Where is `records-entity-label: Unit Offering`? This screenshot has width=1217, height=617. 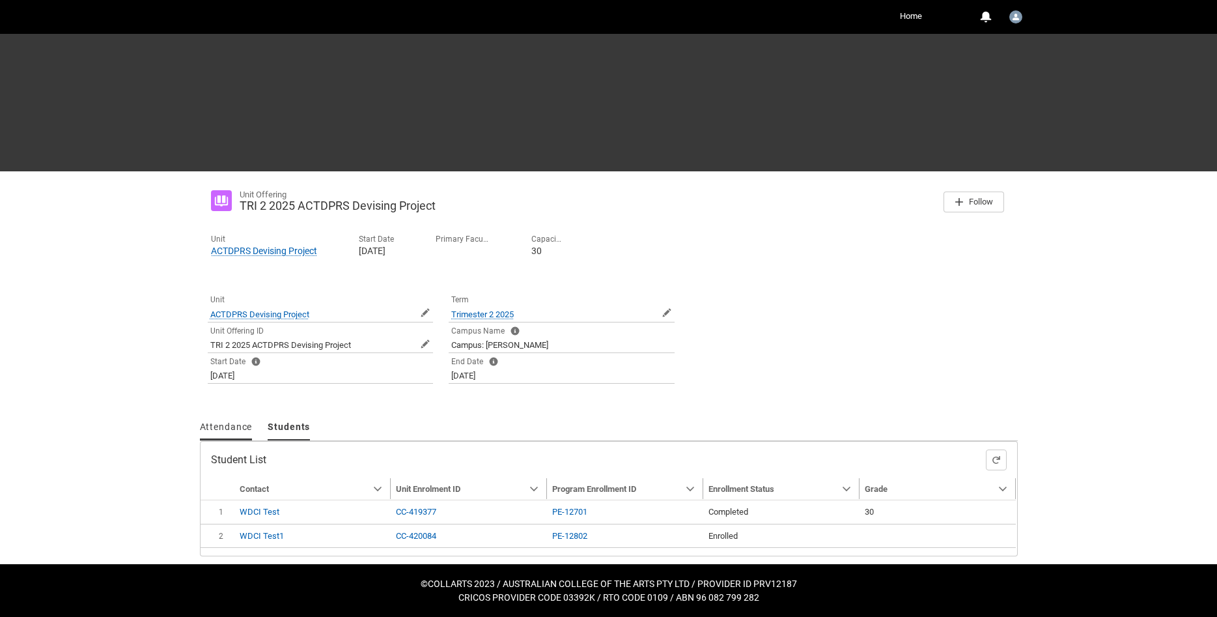 records-entity-label: Unit Offering is located at coordinates (263, 194).